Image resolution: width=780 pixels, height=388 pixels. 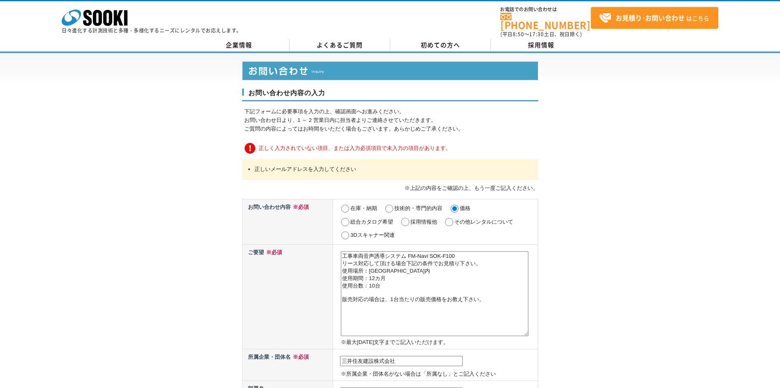 What do you see at coordinates (546, 9) in the screenshot?
I see `span: お電話でのお問い合わせは` at bounding box center [546, 9].